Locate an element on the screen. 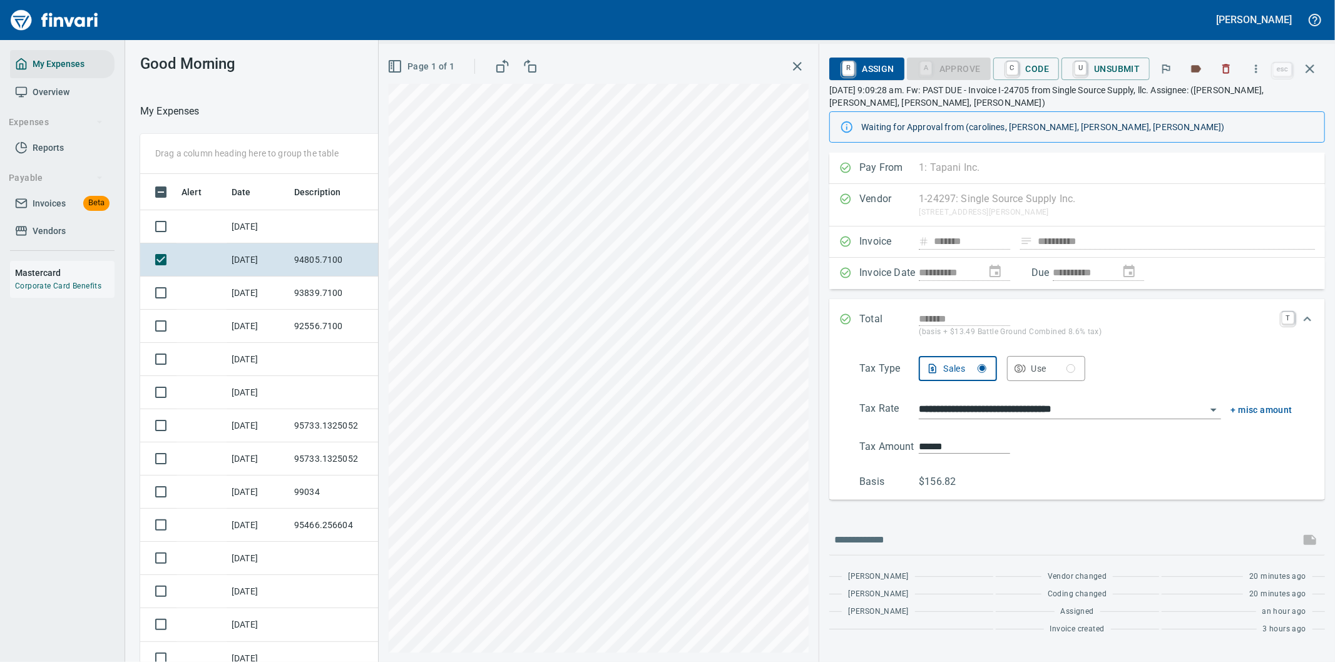  button: CCode is located at coordinates (1026, 69).